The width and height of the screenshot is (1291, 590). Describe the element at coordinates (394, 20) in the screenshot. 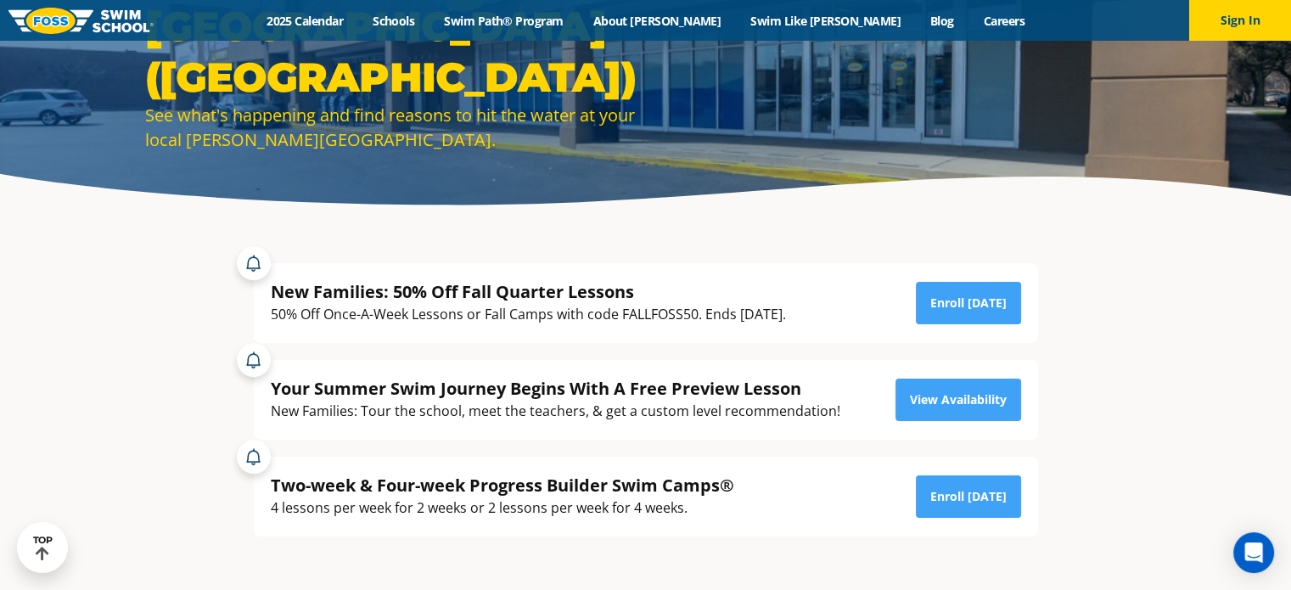

I see `a: Schools` at that location.